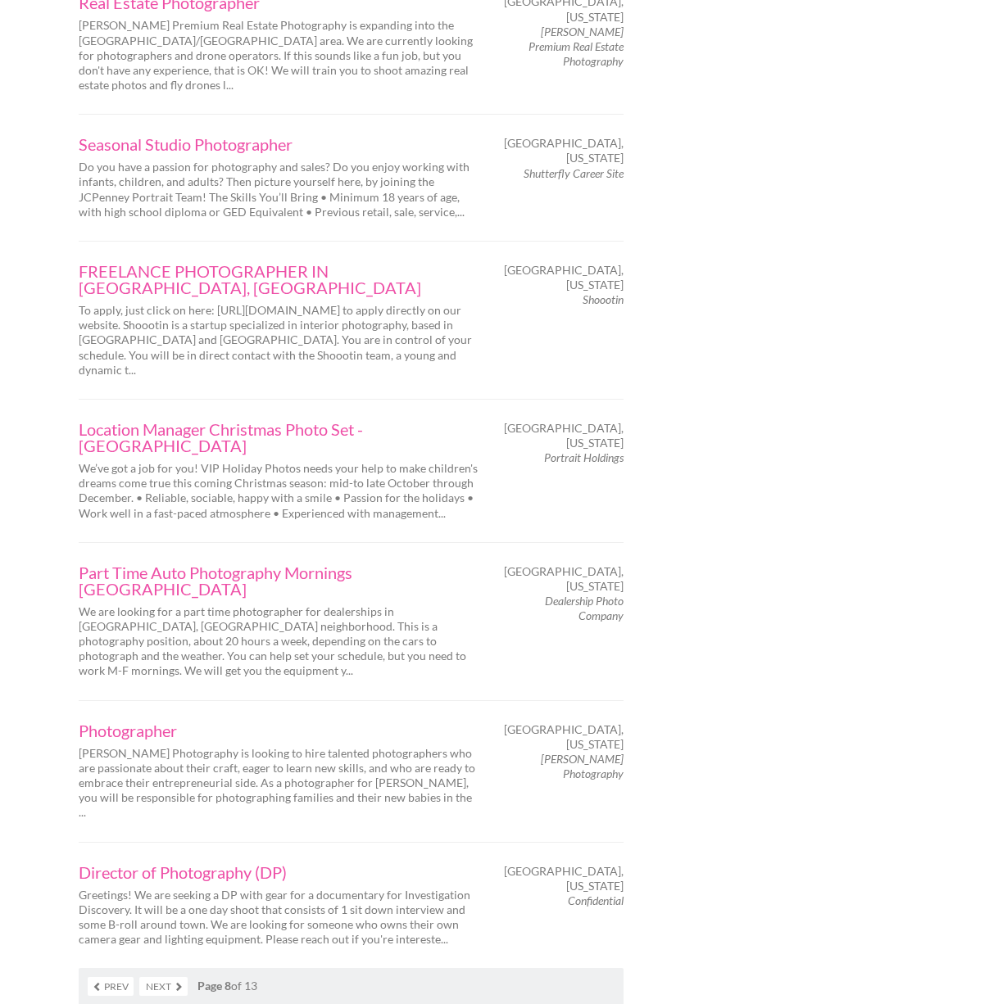  I want to click on em: Portrait Holdings, so click(583, 457).